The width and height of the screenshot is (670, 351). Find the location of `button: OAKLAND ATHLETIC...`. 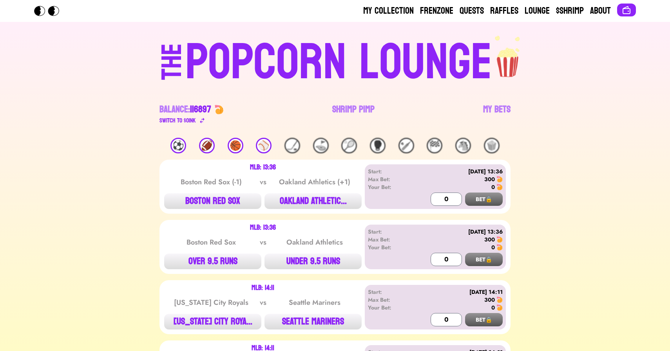

button: OAKLAND ATHLETIC... is located at coordinates (313, 201).